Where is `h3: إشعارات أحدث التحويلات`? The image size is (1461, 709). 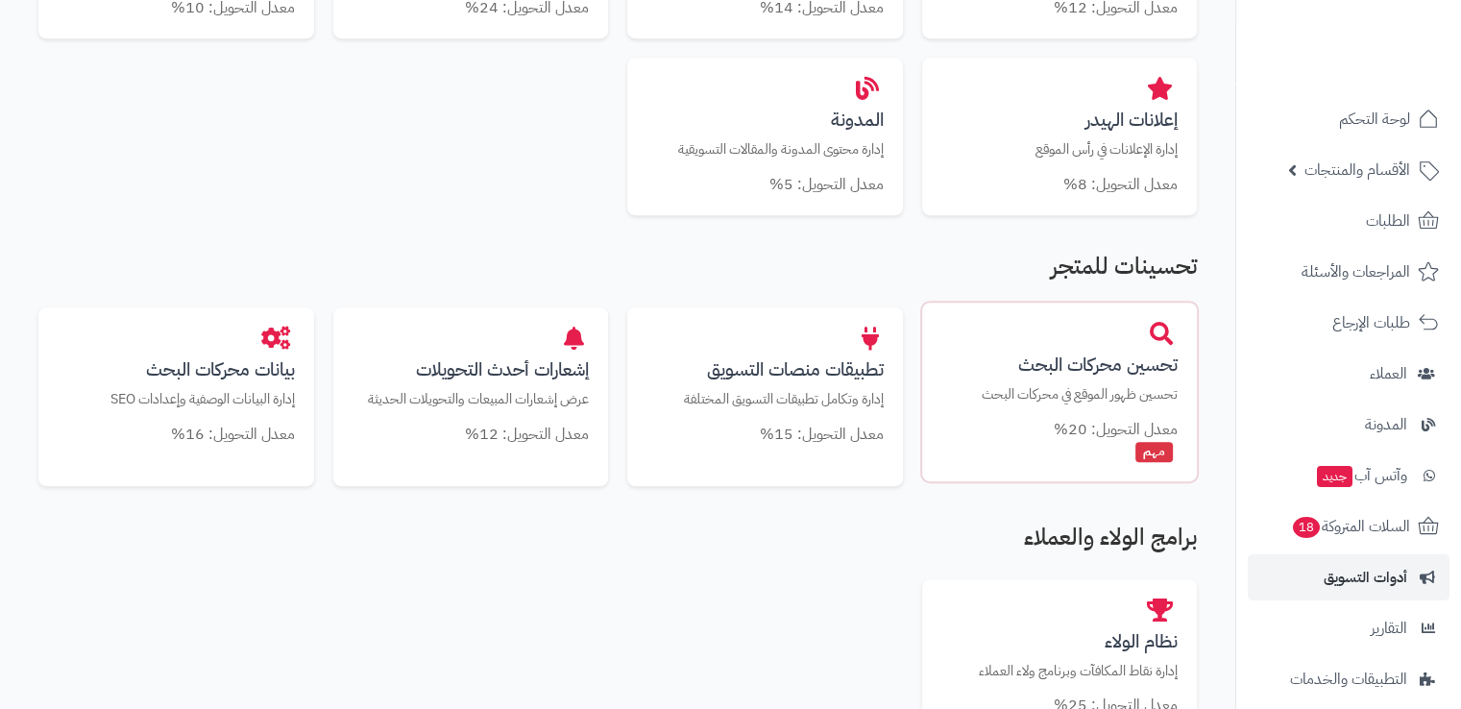 h3: إشعارات أحدث التحويلات is located at coordinates (471, 369).